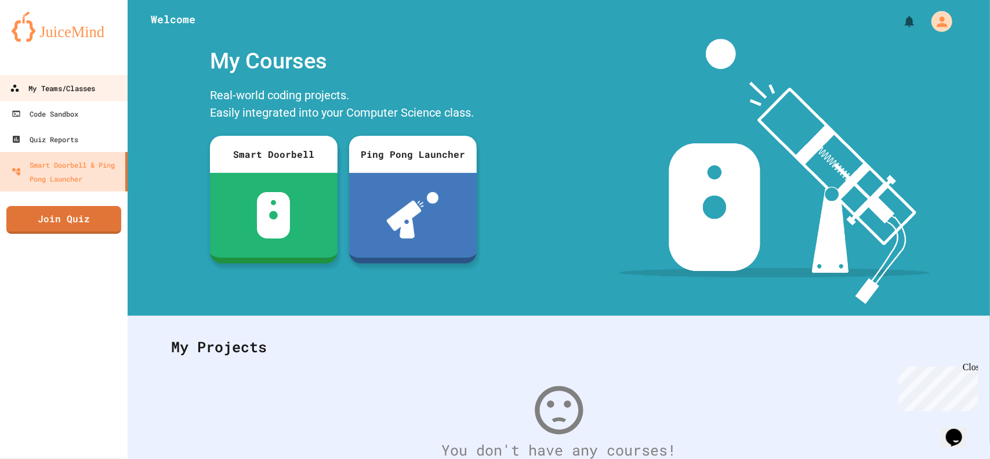 Image resolution: width=990 pixels, height=459 pixels. Describe the element at coordinates (413, 154) in the screenshot. I see `div: Ping Pong Launcher` at that location.